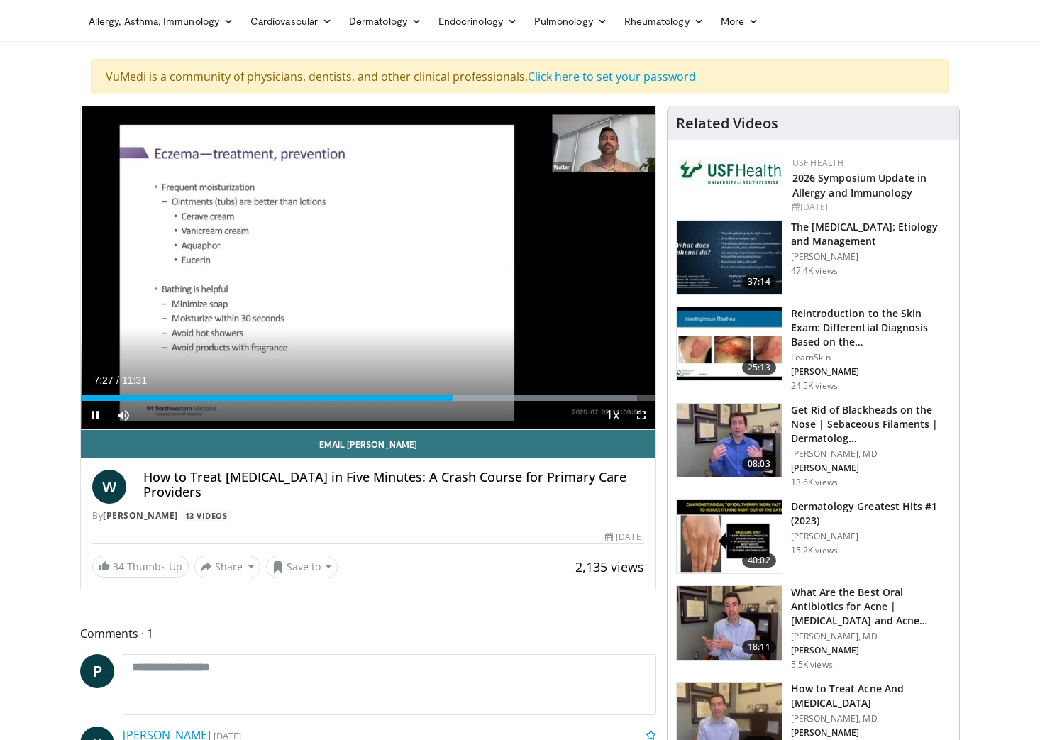  Describe the element at coordinates (871, 328) in the screenshot. I see `h3: Reintroduction to the Skin Exam: Differential Diagnosis Based on the…` at that location.